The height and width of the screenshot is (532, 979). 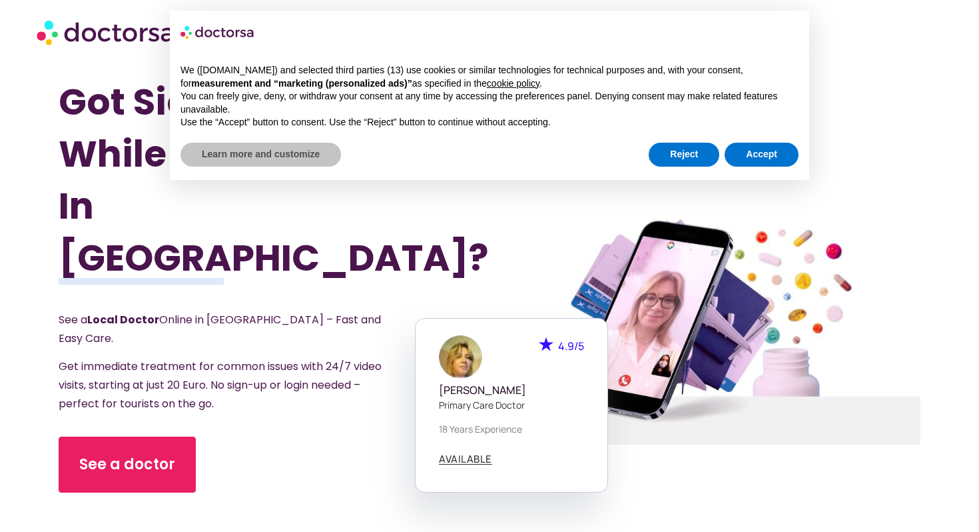 I want to click on a: AVAILABLE, so click(x=466, y=459).